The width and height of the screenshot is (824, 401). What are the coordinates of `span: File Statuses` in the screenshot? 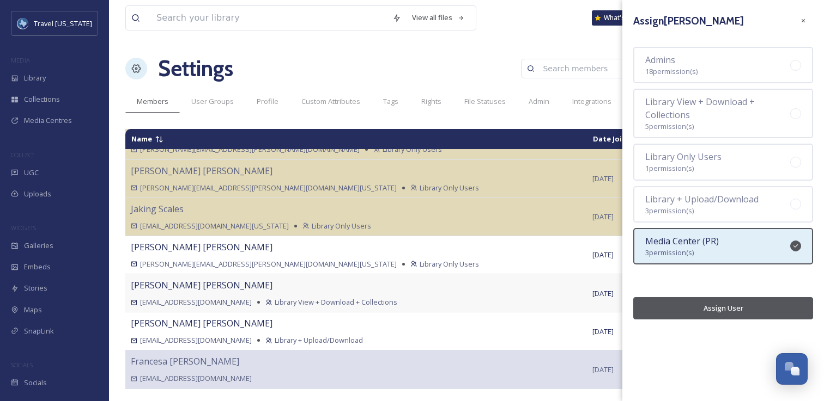 It's located at (485, 101).